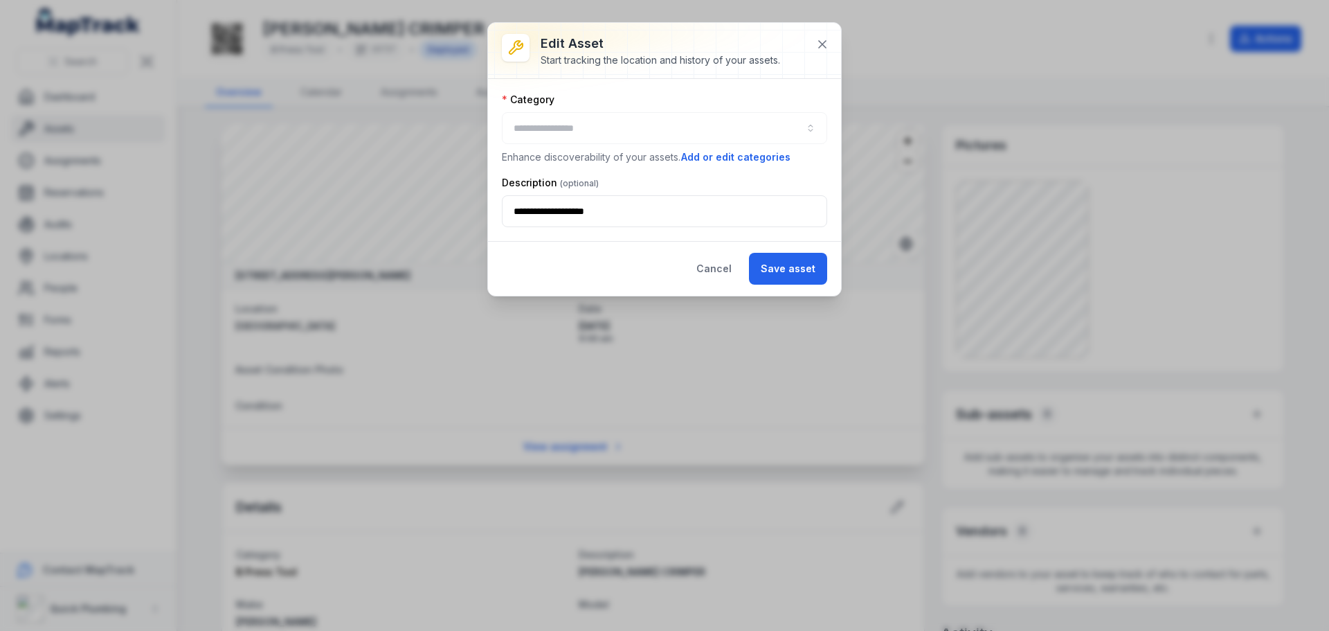 The height and width of the screenshot is (631, 1329). What do you see at coordinates (660, 60) in the screenshot?
I see `div: Start tracking the location and history of your assets.` at bounding box center [660, 60].